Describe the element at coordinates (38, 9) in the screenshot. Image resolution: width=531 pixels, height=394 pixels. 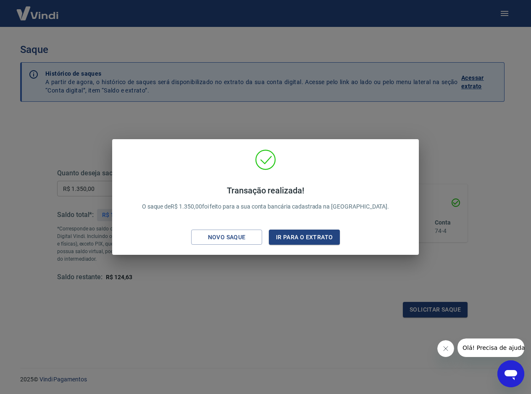
I see `span: Olá! Precisa de ajuda?` at that location.